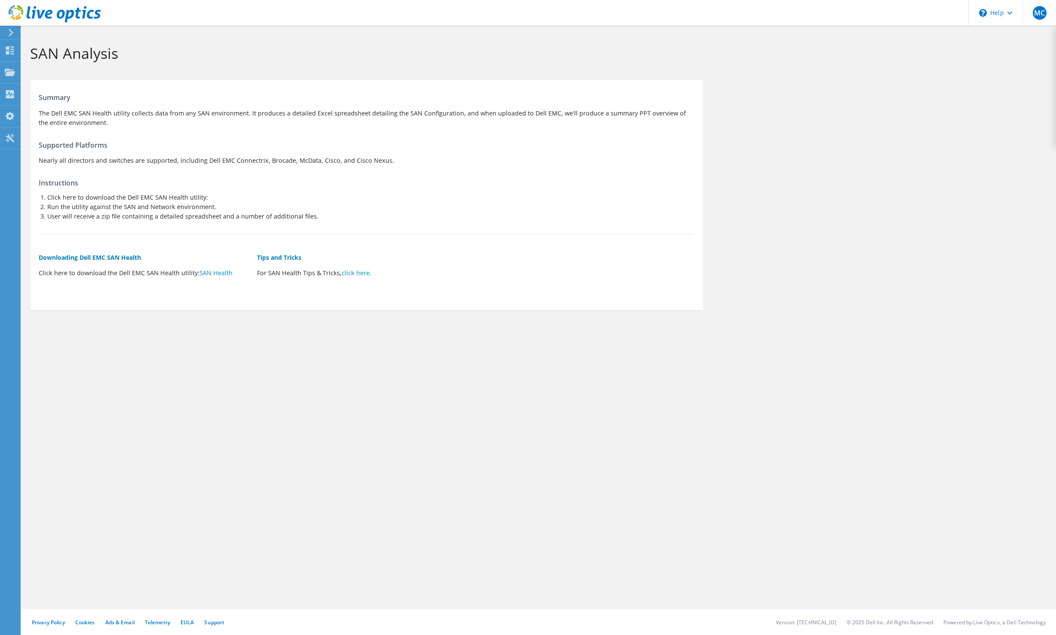  What do you see at coordinates (994, 623) in the screenshot?
I see `li: Powered by Live Optics, a Dell Technology` at bounding box center [994, 623].